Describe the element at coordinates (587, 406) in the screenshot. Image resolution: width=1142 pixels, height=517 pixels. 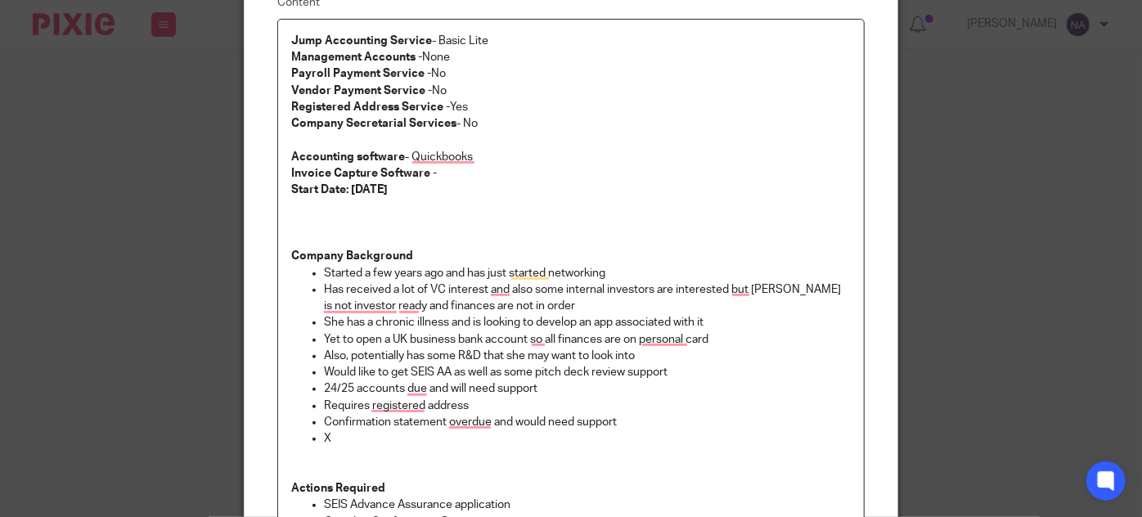
I see `p: Requires registered address` at that location.